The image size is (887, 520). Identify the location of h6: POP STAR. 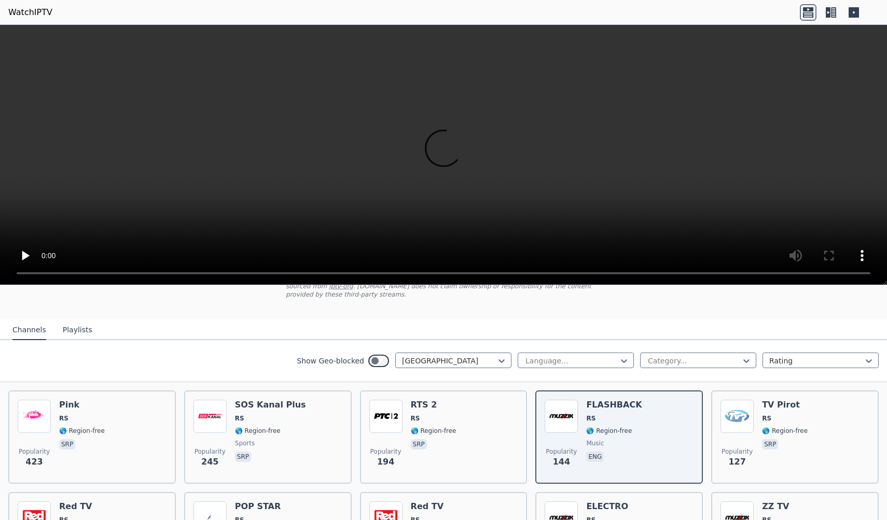
(258, 507).